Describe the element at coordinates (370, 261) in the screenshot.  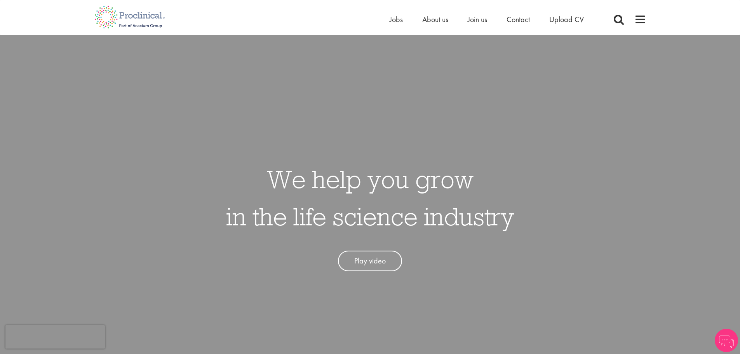
I see `a: Play video` at that location.